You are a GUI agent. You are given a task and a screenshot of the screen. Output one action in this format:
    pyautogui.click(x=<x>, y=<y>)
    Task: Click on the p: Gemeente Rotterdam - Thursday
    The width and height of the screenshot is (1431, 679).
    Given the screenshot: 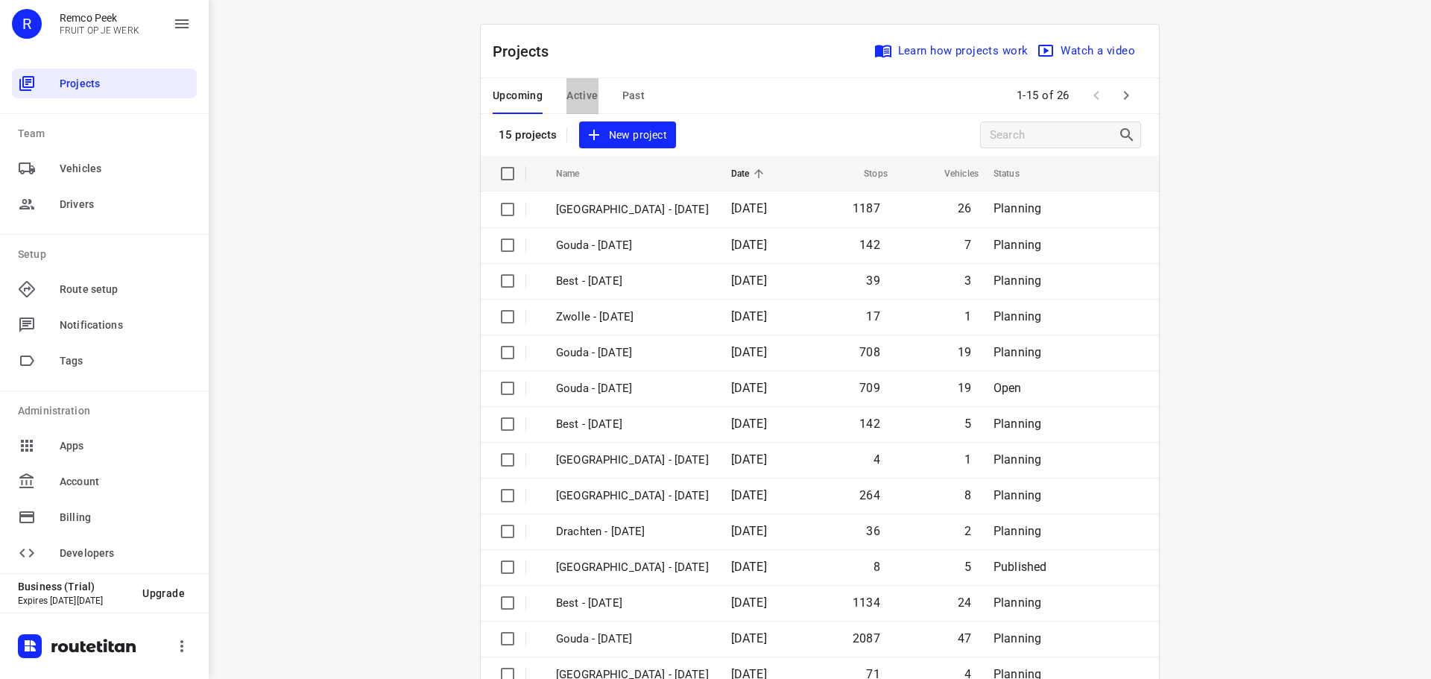 What is the action you would take?
    pyautogui.click(x=632, y=567)
    